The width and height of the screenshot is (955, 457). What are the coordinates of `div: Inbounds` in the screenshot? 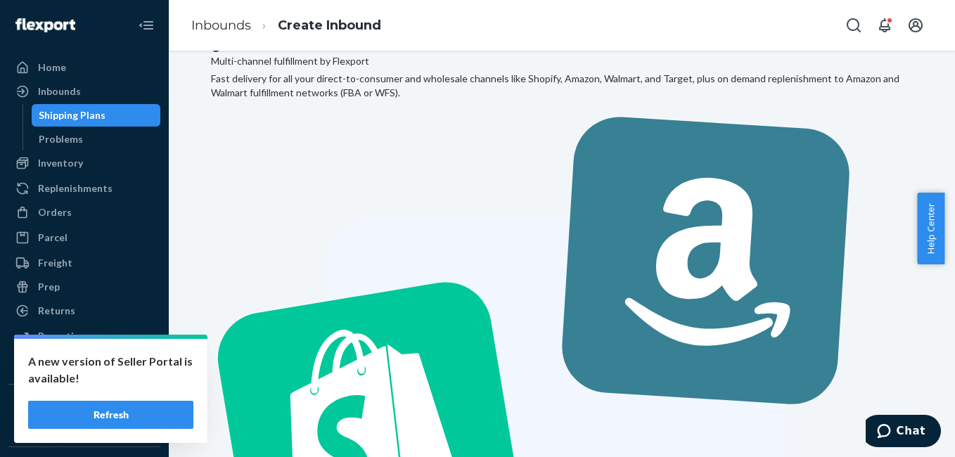 It's located at (59, 91).